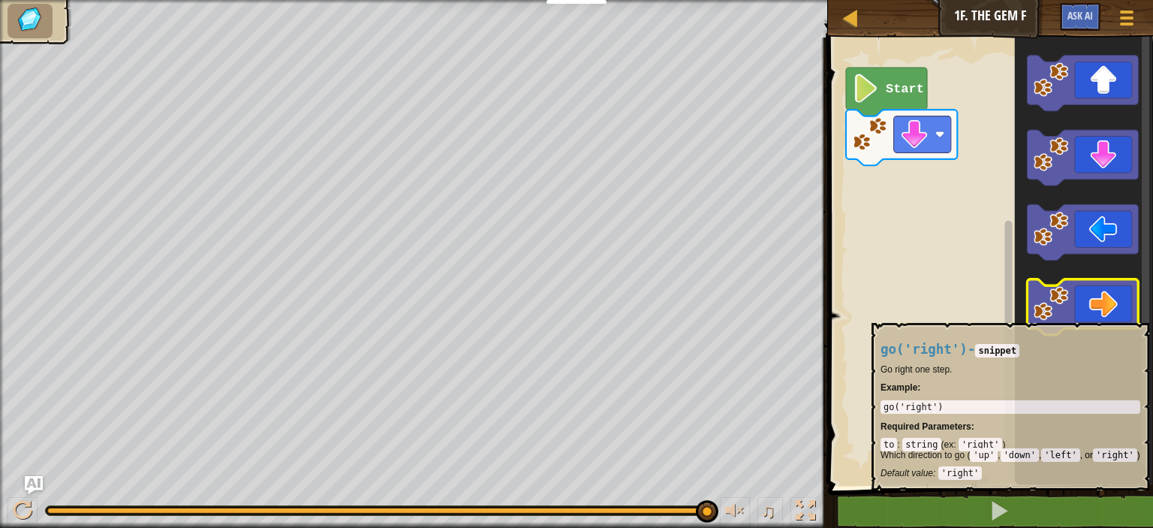 The image size is (1153, 528). What do you see at coordinates (921, 444) in the screenshot?
I see `code: string` at bounding box center [921, 444].